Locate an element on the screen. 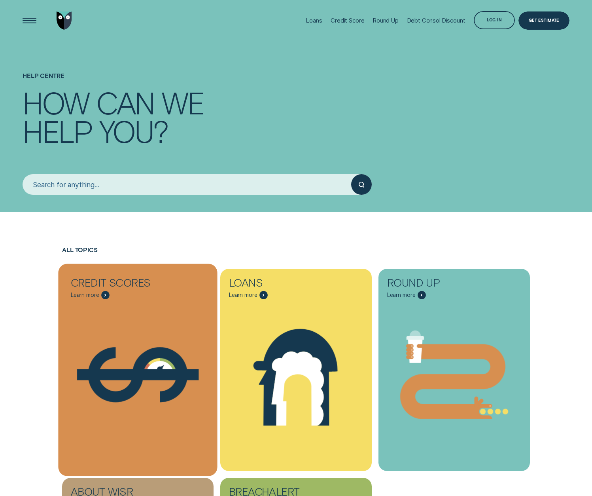  div: we is located at coordinates (183, 102).